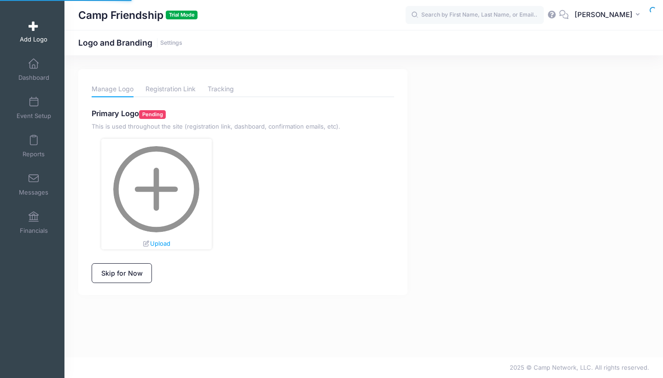 The height and width of the screenshot is (378, 663). What do you see at coordinates (34, 108) in the screenshot?
I see `a: Event Setup` at bounding box center [34, 108].